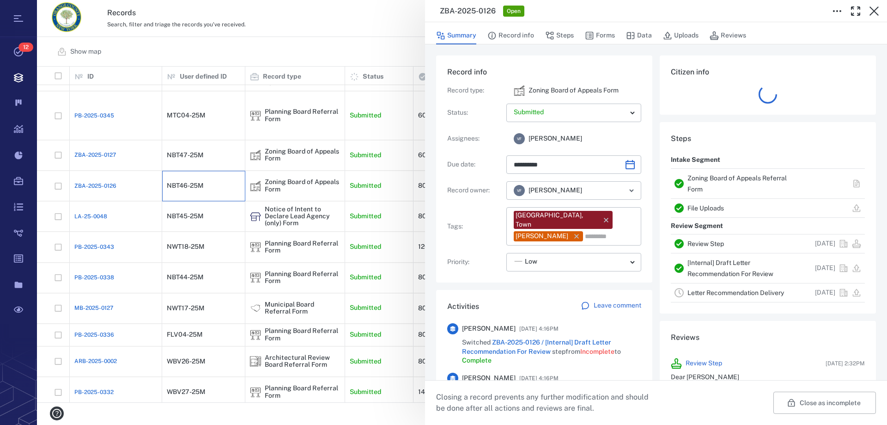  What do you see at coordinates (632, 190) in the screenshot?
I see `button: Open` at bounding box center [632, 190].